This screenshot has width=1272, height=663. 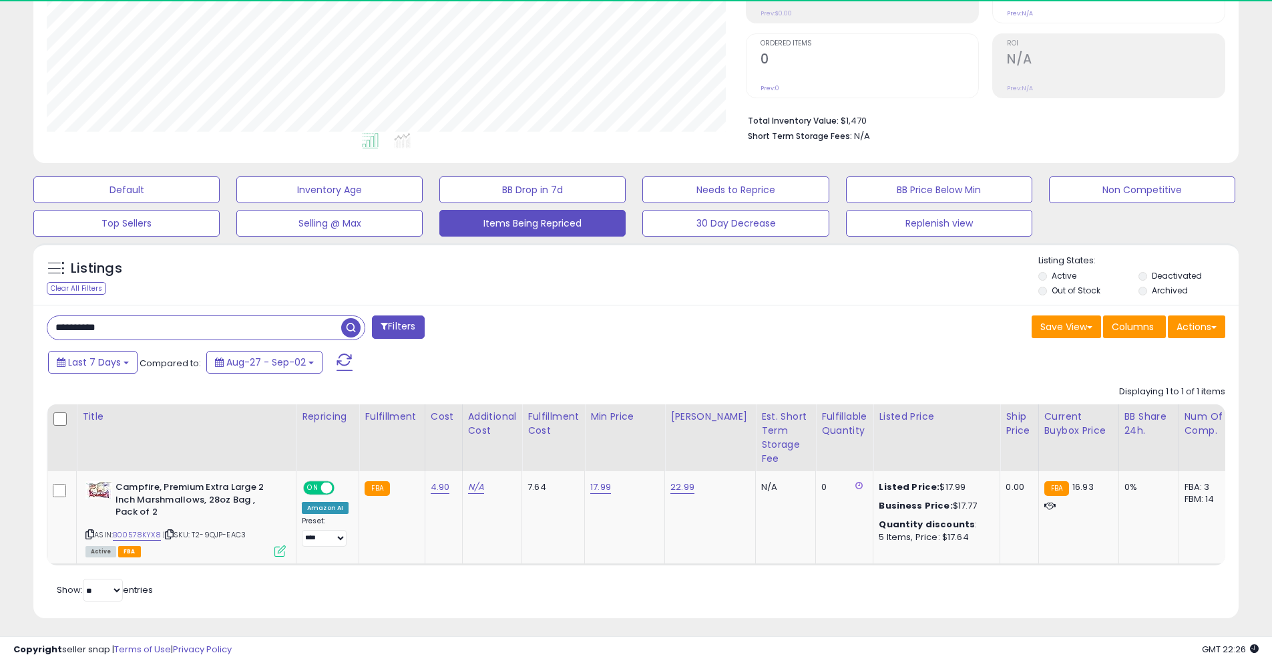 What do you see at coordinates (1064, 275) in the screenshot?
I see `label: Active` at bounding box center [1064, 275].